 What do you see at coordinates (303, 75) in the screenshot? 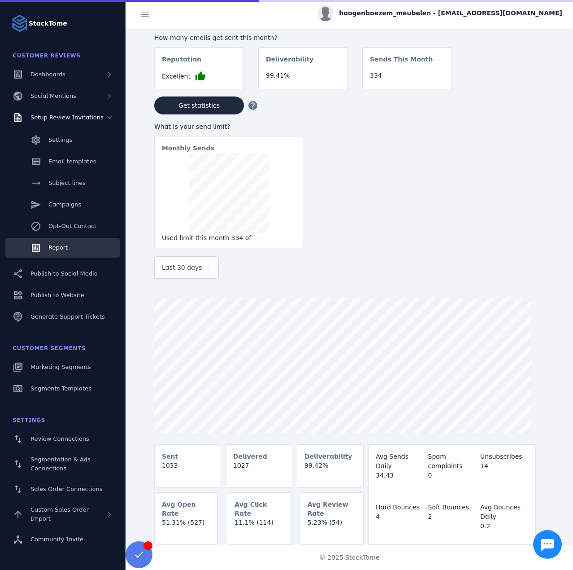
I see `div: 99.41%` at bounding box center [303, 75].